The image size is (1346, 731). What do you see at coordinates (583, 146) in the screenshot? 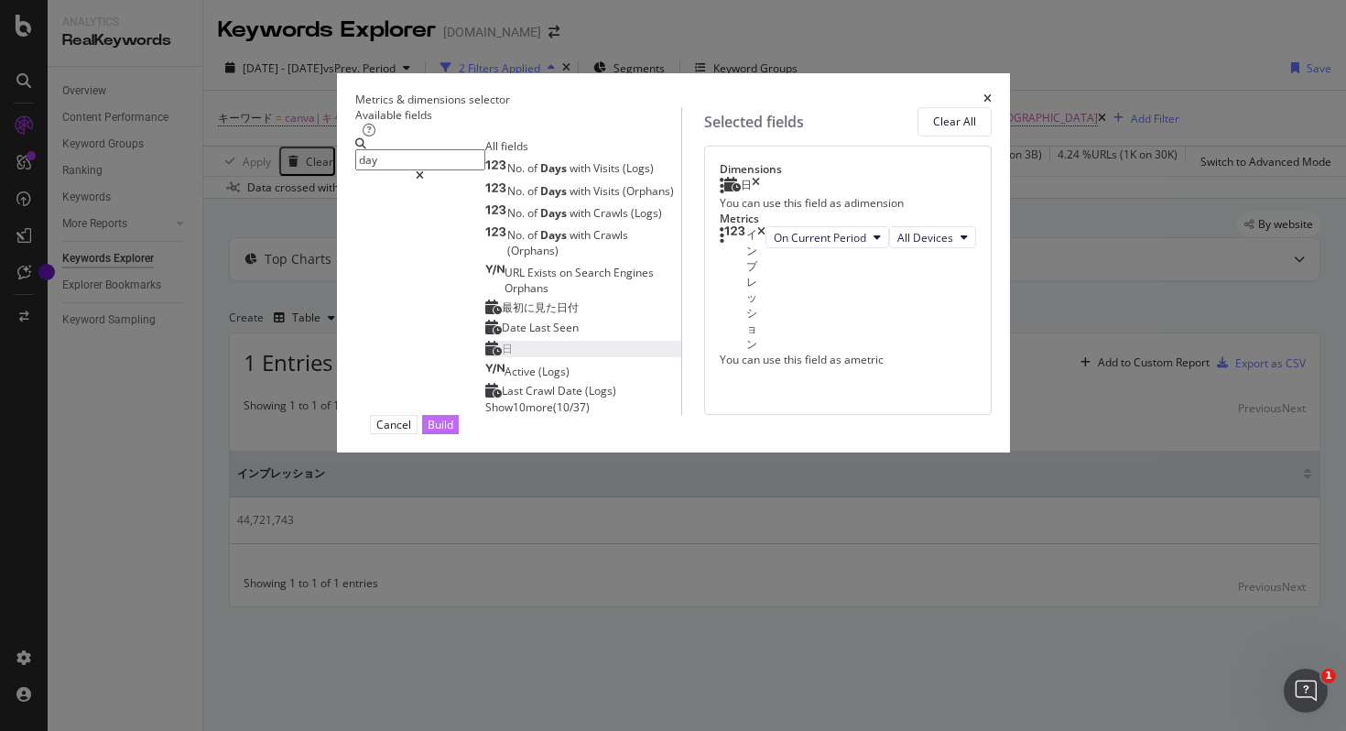
I see `div: All fields` at bounding box center [583, 146].